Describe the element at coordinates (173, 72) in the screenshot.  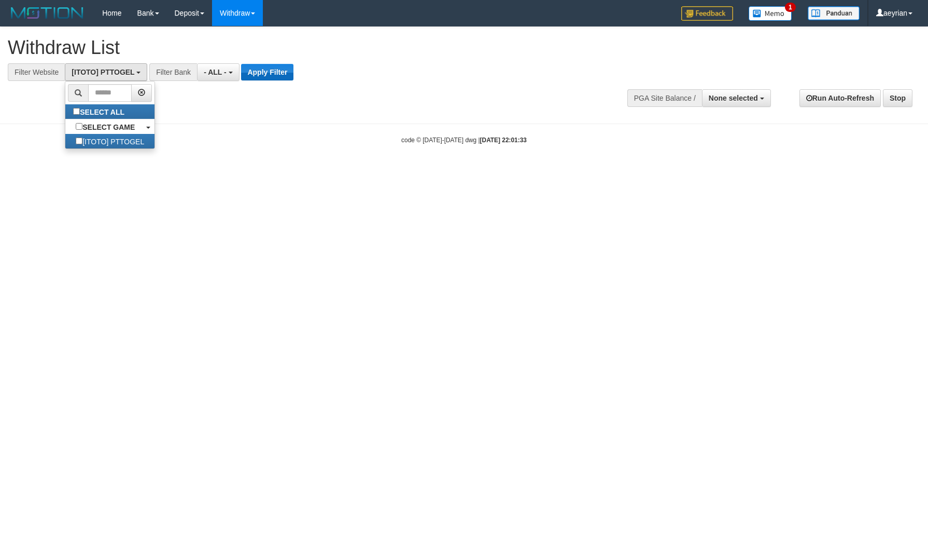
I see `div: Filter Bank` at that location.